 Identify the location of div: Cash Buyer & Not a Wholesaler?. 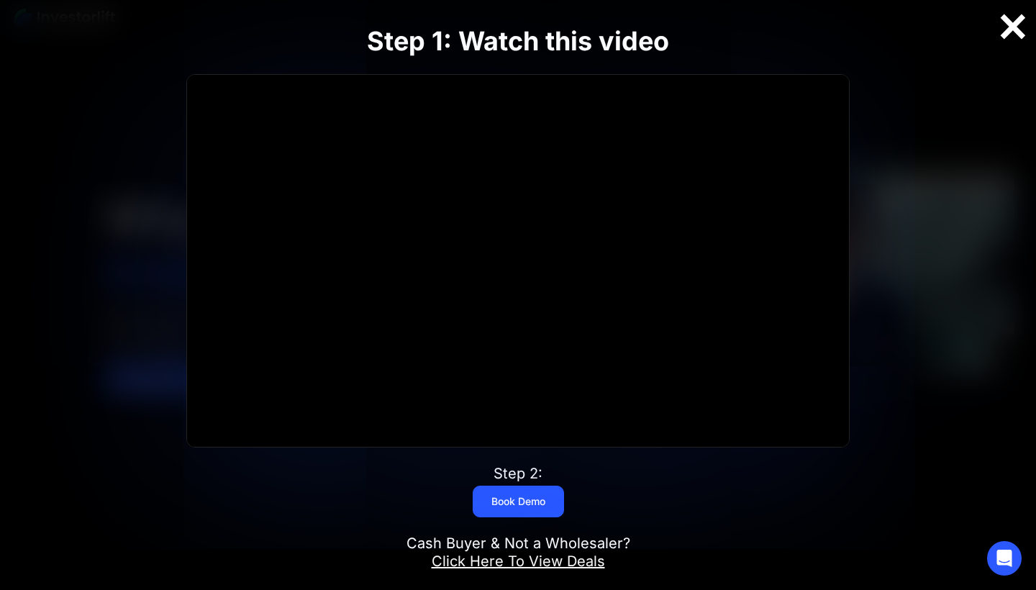
(518, 552).